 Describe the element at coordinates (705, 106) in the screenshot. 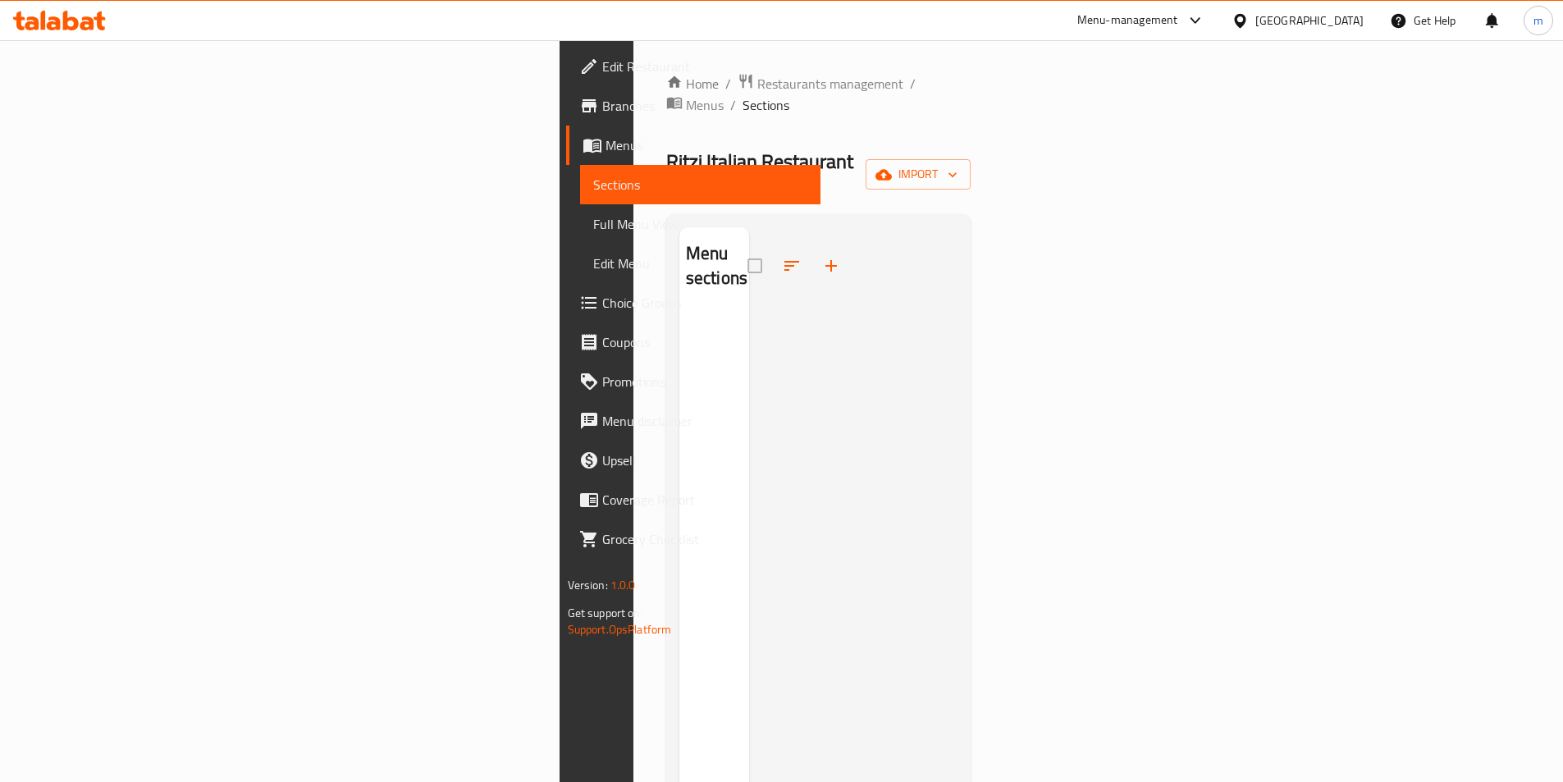

I see `span: Branches` at that location.